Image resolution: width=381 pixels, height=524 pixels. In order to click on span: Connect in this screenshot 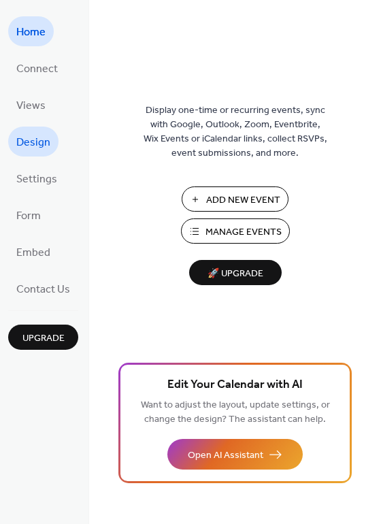, I will do `click(37, 69)`.